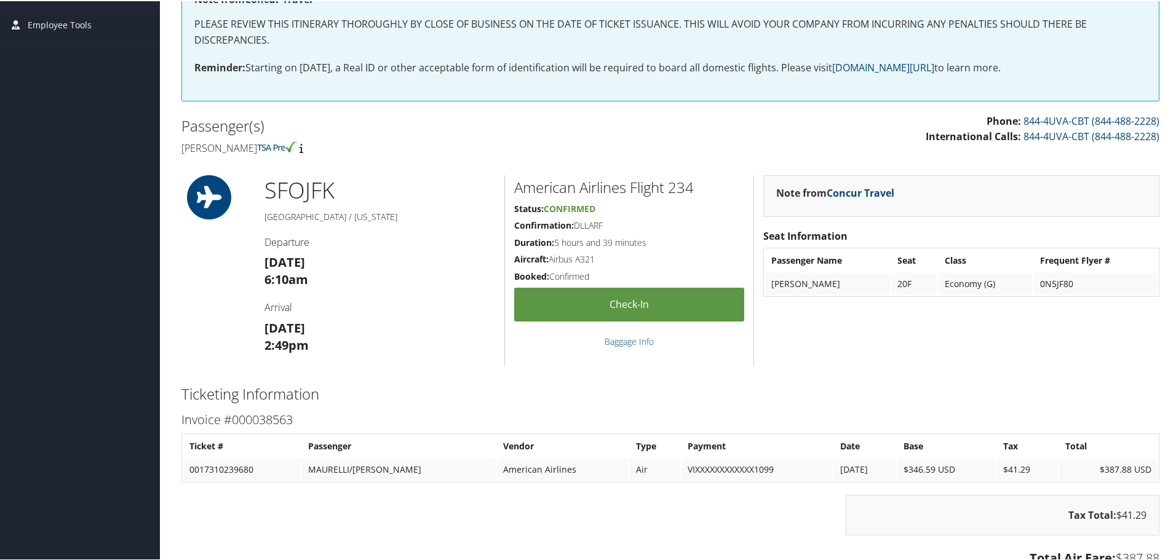 The height and width of the screenshot is (560, 1176). Describe the element at coordinates (757, 469) in the screenshot. I see `td: VIXXXXXXXXXXXX1099` at that location.